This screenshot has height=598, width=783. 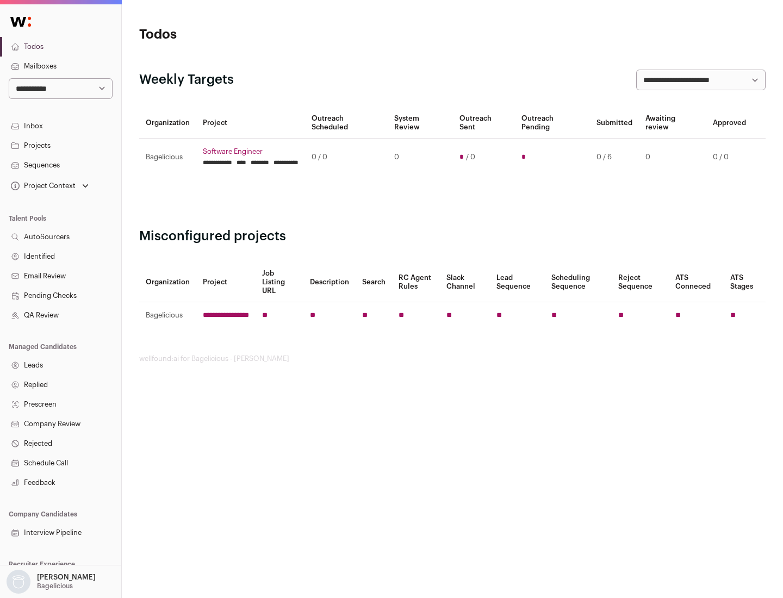 I want to click on th: Outreach Pending, so click(x=552, y=123).